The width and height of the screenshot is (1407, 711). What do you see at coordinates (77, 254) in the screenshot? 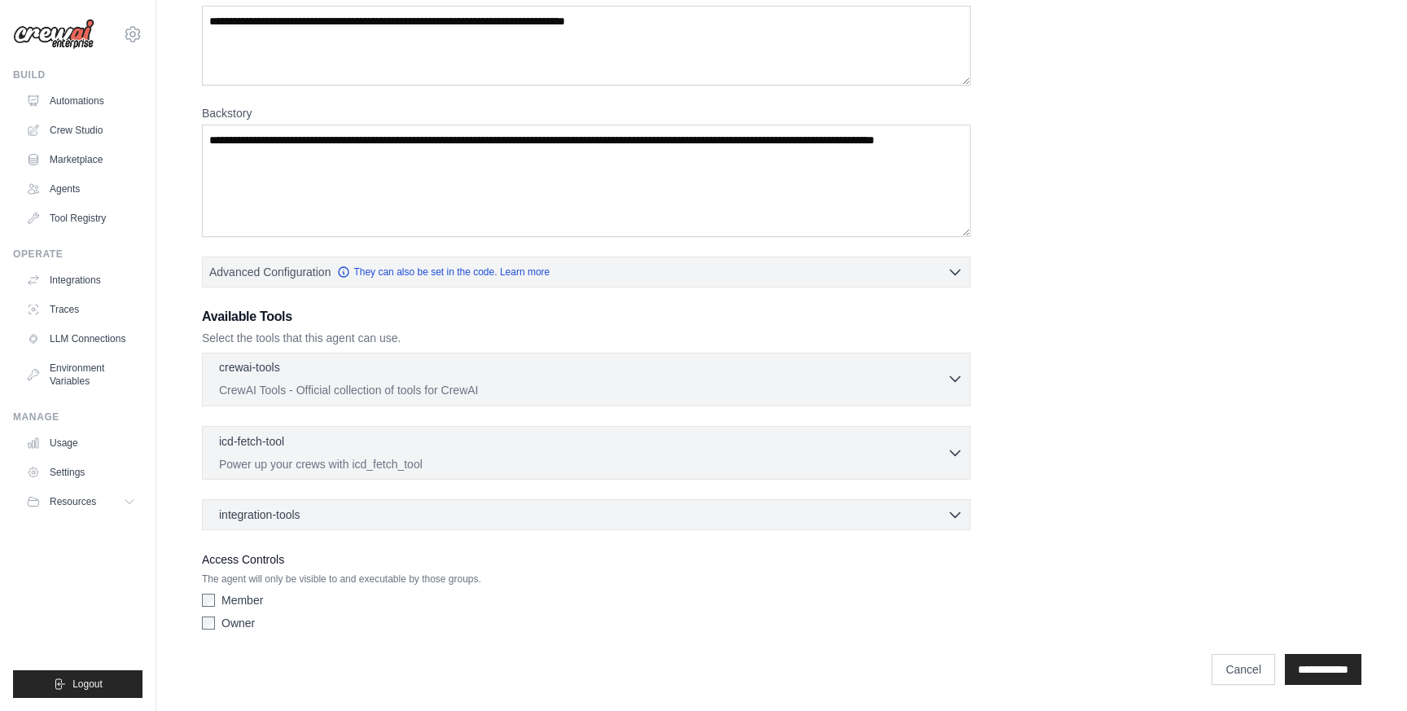
I see `div: Operate` at bounding box center [77, 254].